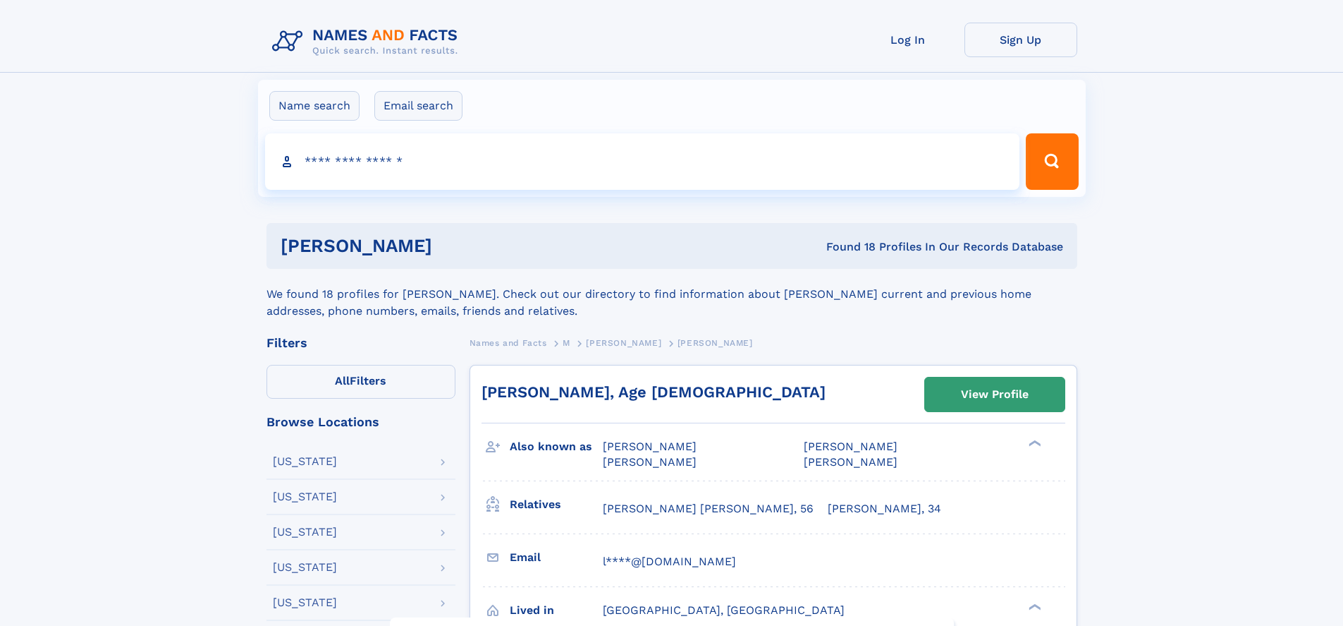 The image size is (1343, 626). What do you see at coordinates (418, 106) in the screenshot?
I see `label: Email search` at bounding box center [418, 106].